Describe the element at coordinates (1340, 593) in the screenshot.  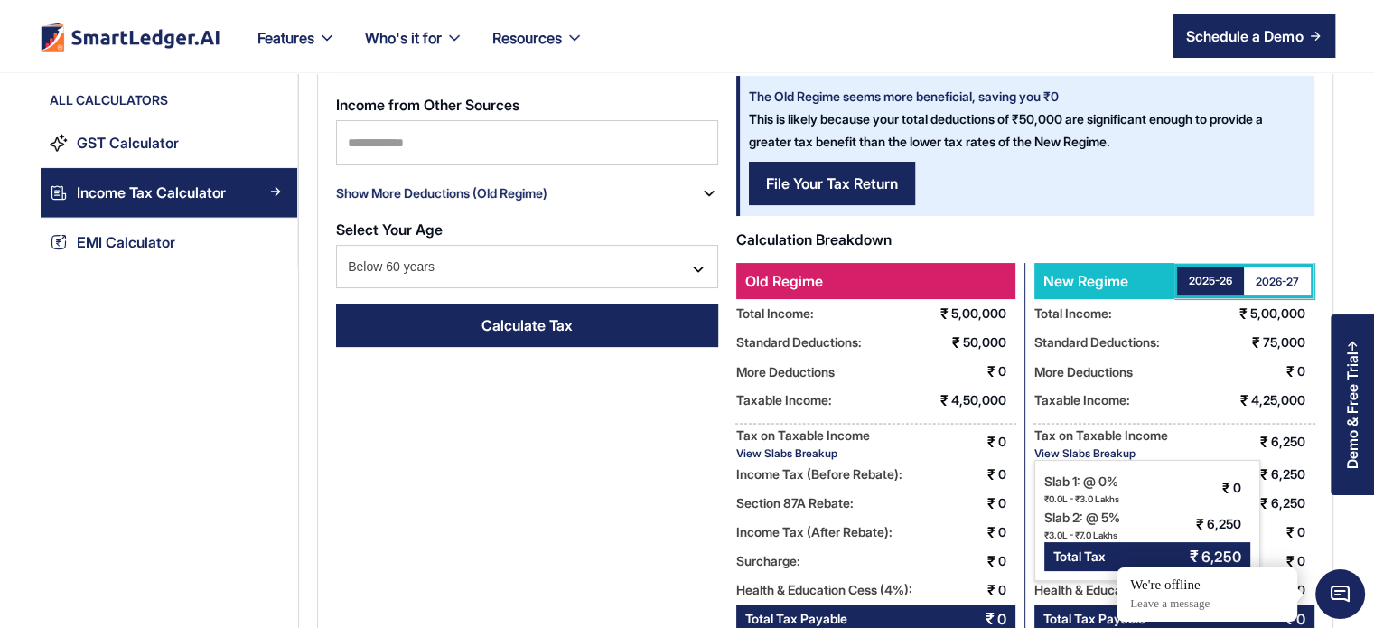
I see `span: Chat Widget` at that location.